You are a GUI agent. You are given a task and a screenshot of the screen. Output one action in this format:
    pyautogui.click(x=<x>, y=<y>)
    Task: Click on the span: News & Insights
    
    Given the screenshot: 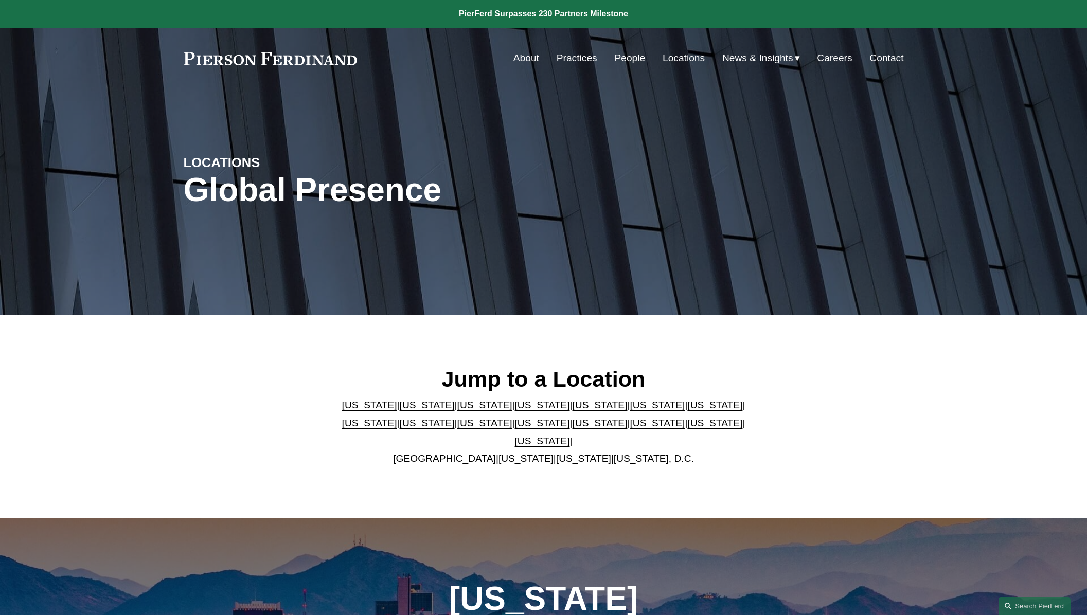 What is the action you would take?
    pyautogui.click(x=758, y=58)
    